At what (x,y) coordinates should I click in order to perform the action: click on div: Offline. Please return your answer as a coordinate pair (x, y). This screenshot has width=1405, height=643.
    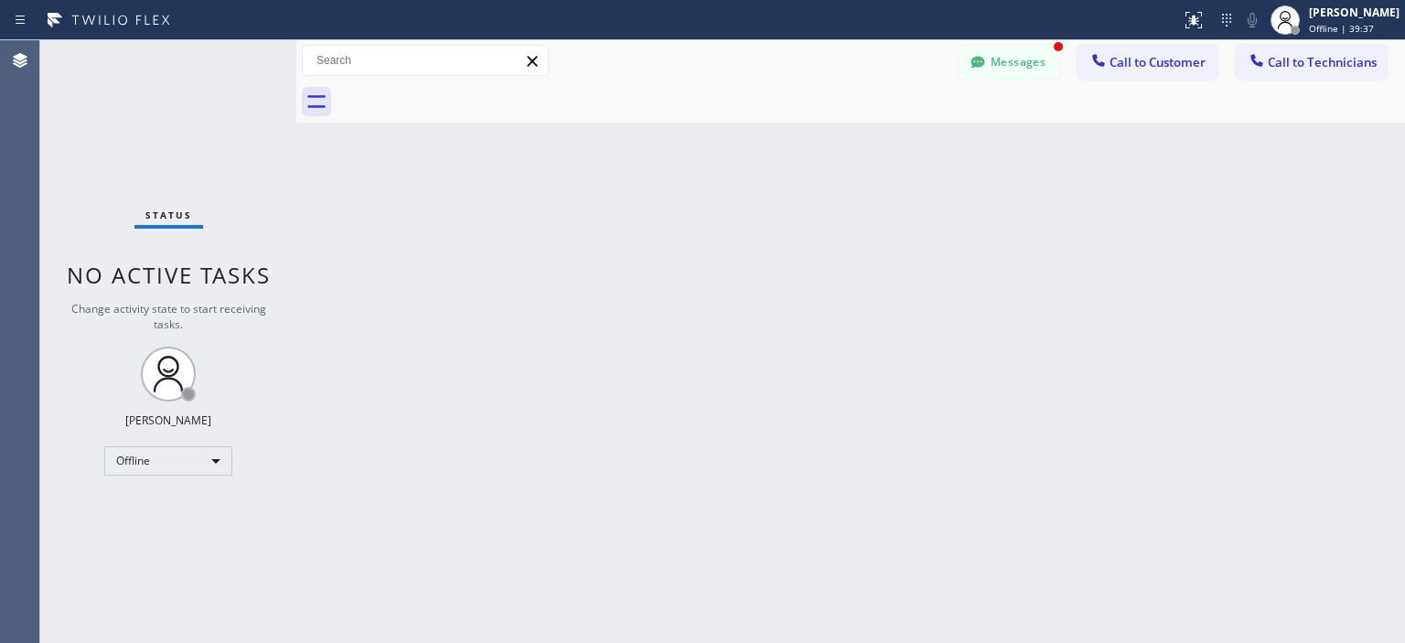
    Looking at the image, I should click on (168, 461).